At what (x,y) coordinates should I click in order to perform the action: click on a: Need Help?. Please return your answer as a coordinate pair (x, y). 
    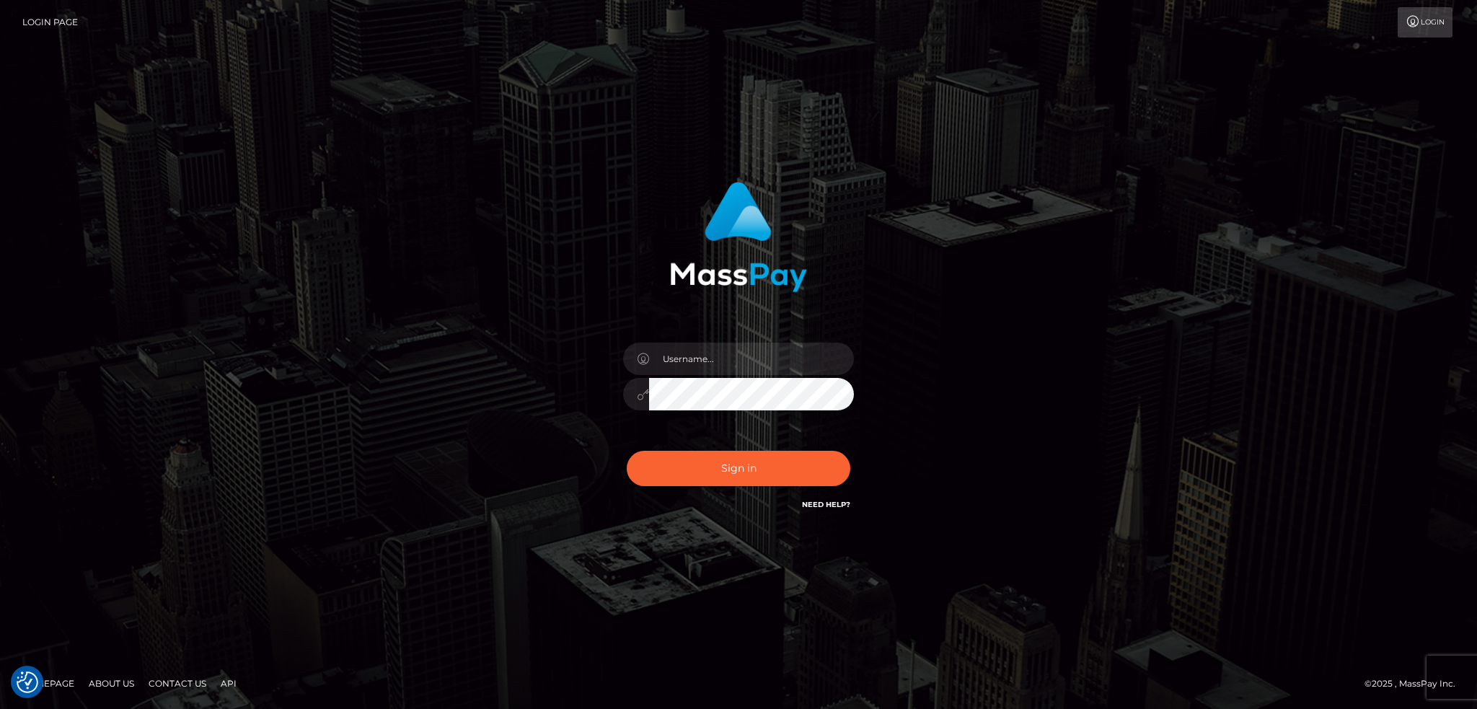
    Looking at the image, I should click on (826, 504).